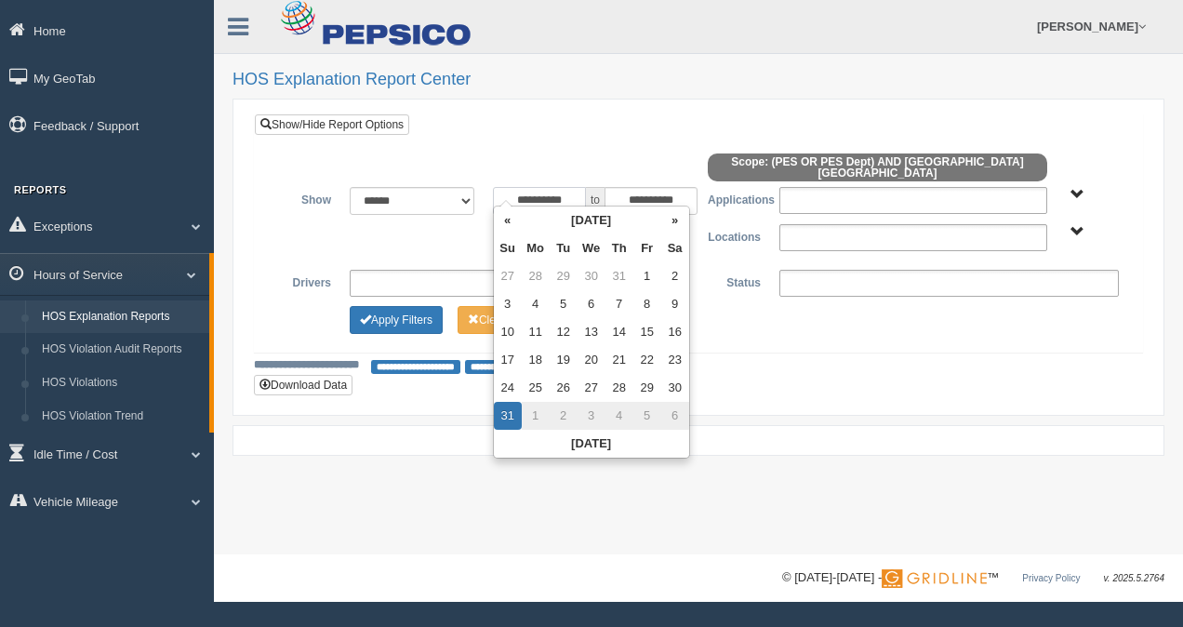 The image size is (1183, 627). What do you see at coordinates (619, 360) in the screenshot?
I see `td: 21` at bounding box center [619, 360].